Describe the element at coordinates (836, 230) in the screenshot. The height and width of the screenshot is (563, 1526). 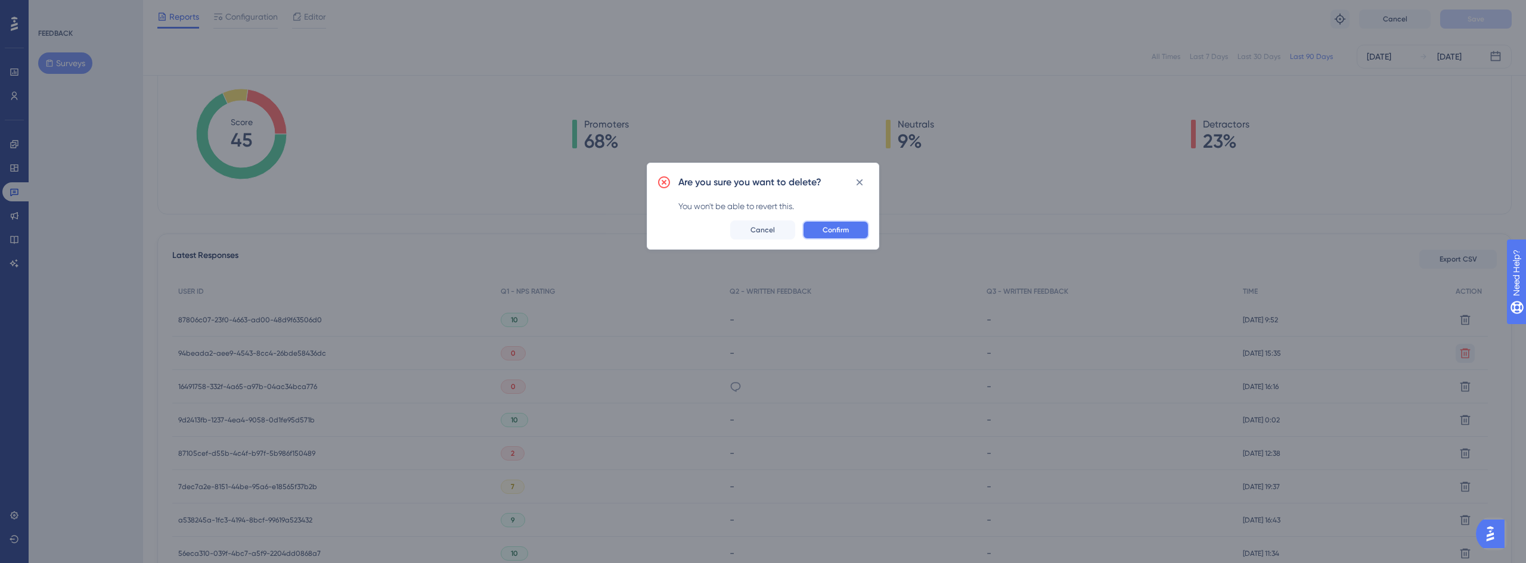
I see `span: Confirm` at that location.